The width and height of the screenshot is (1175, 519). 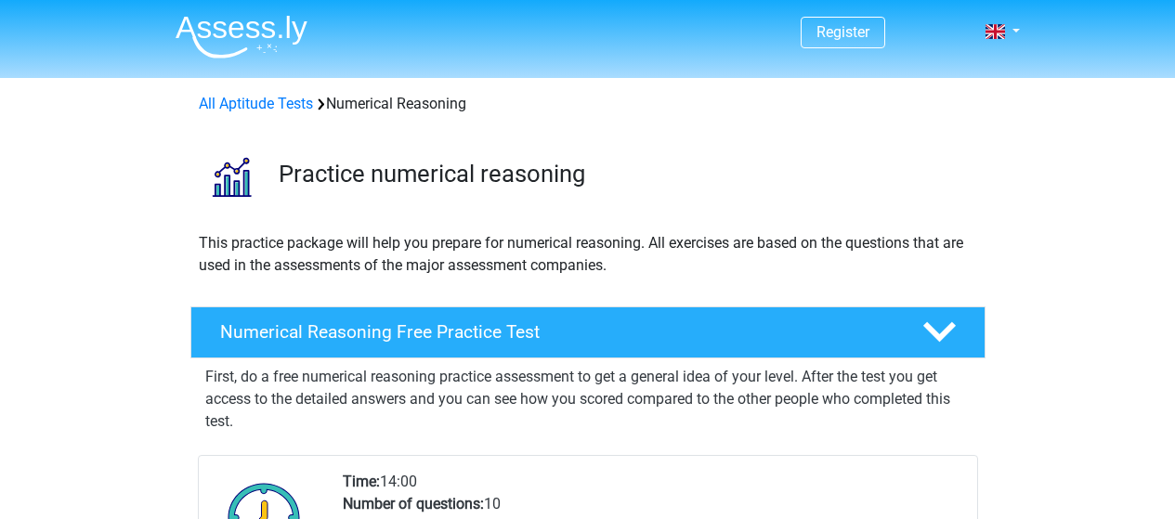 What do you see at coordinates (588, 399) in the screenshot?
I see `p: First, do a free numerical reasoning practice assessment to get a general idea of your level. Aft...` at bounding box center [588, 399].